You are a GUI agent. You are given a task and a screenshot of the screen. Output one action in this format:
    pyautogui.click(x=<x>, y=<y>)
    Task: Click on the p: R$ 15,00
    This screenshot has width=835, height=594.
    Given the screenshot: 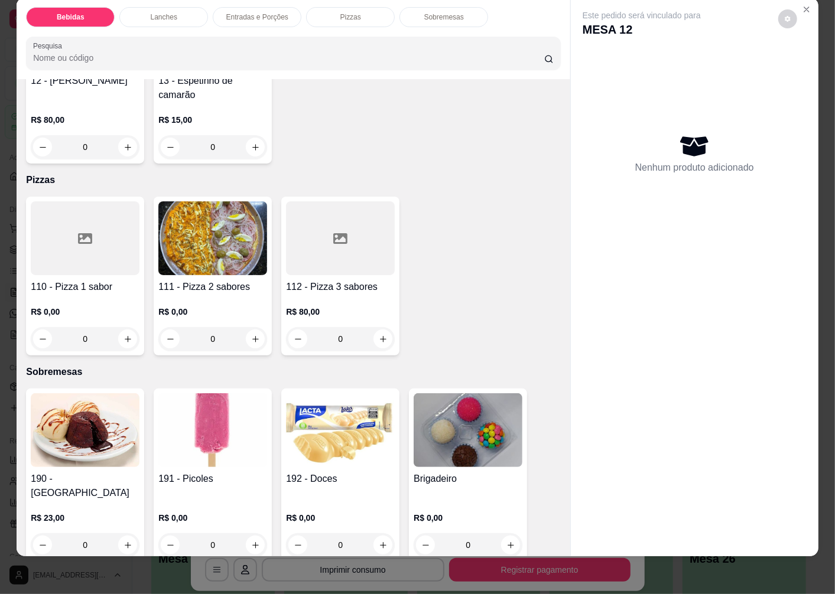 What is the action you would take?
    pyautogui.click(x=213, y=120)
    